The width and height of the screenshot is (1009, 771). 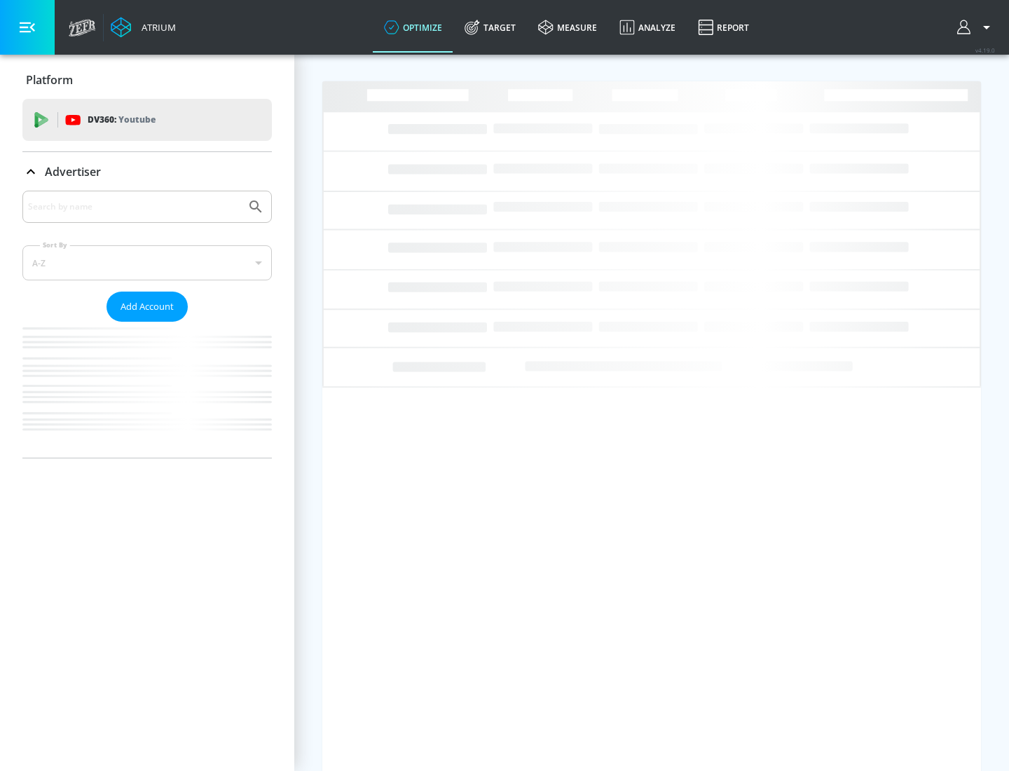 I want to click on p: Youtube, so click(x=137, y=119).